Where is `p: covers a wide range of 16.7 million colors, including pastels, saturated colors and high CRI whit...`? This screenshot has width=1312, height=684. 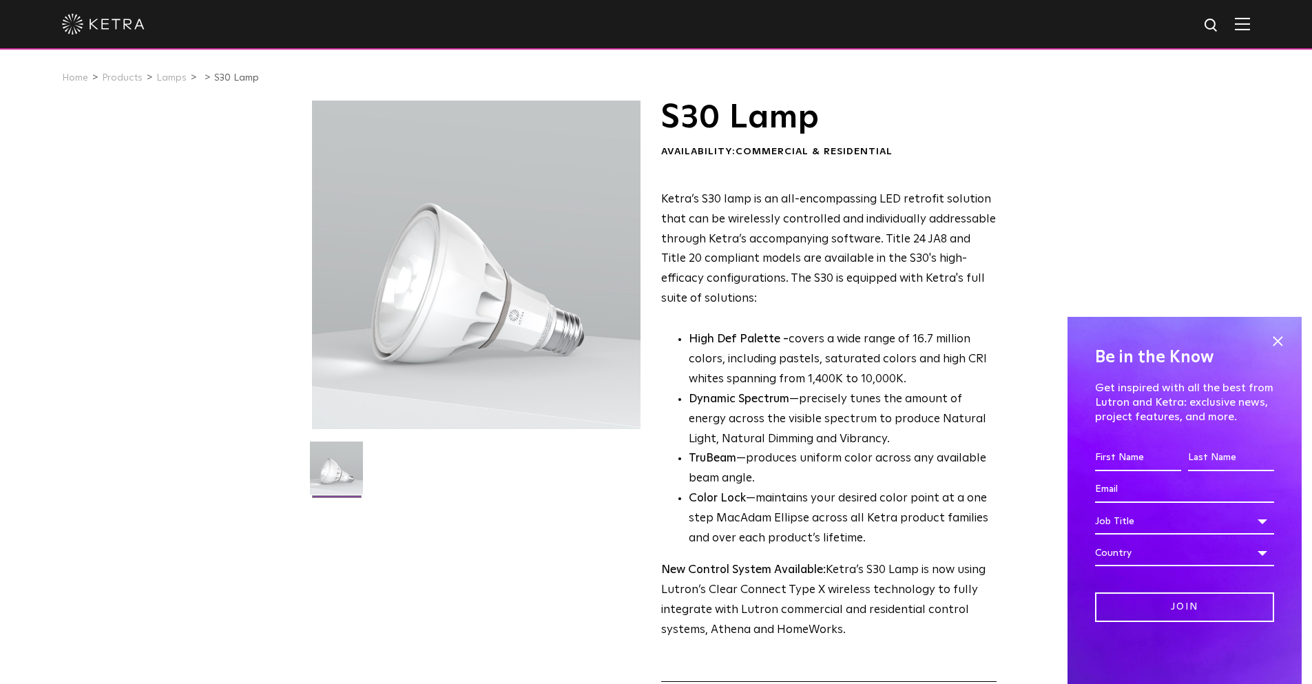
p: covers a wide range of 16.7 million colors, including pastels, saturated colors and high CRI whit... is located at coordinates (842, 359).